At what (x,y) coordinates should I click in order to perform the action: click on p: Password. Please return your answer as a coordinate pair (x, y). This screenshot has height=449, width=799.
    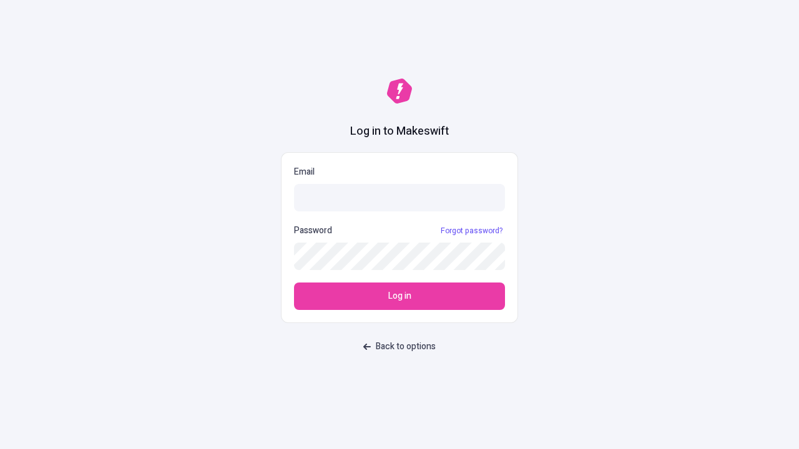
    Looking at the image, I should click on (313, 231).